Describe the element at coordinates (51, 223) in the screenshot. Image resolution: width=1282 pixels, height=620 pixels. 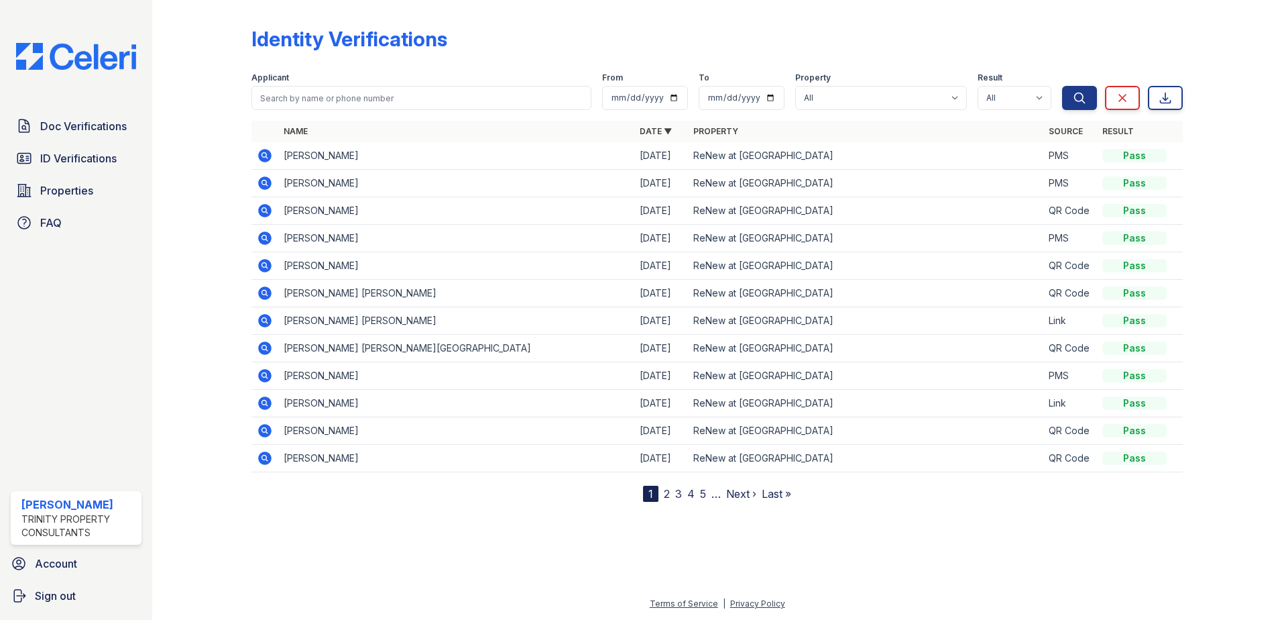
I see `span: FAQ` at that location.